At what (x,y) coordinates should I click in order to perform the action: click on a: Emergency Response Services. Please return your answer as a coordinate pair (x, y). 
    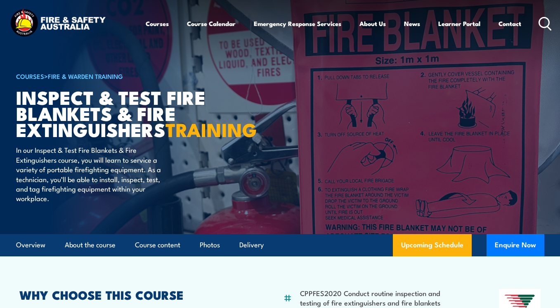
    Looking at the image, I should click on (297, 24).